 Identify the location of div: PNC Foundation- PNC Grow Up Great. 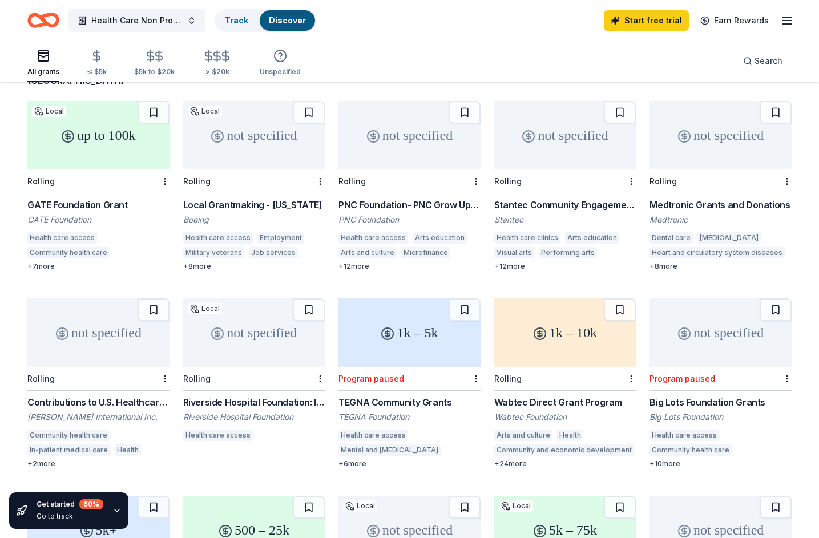
(409, 205).